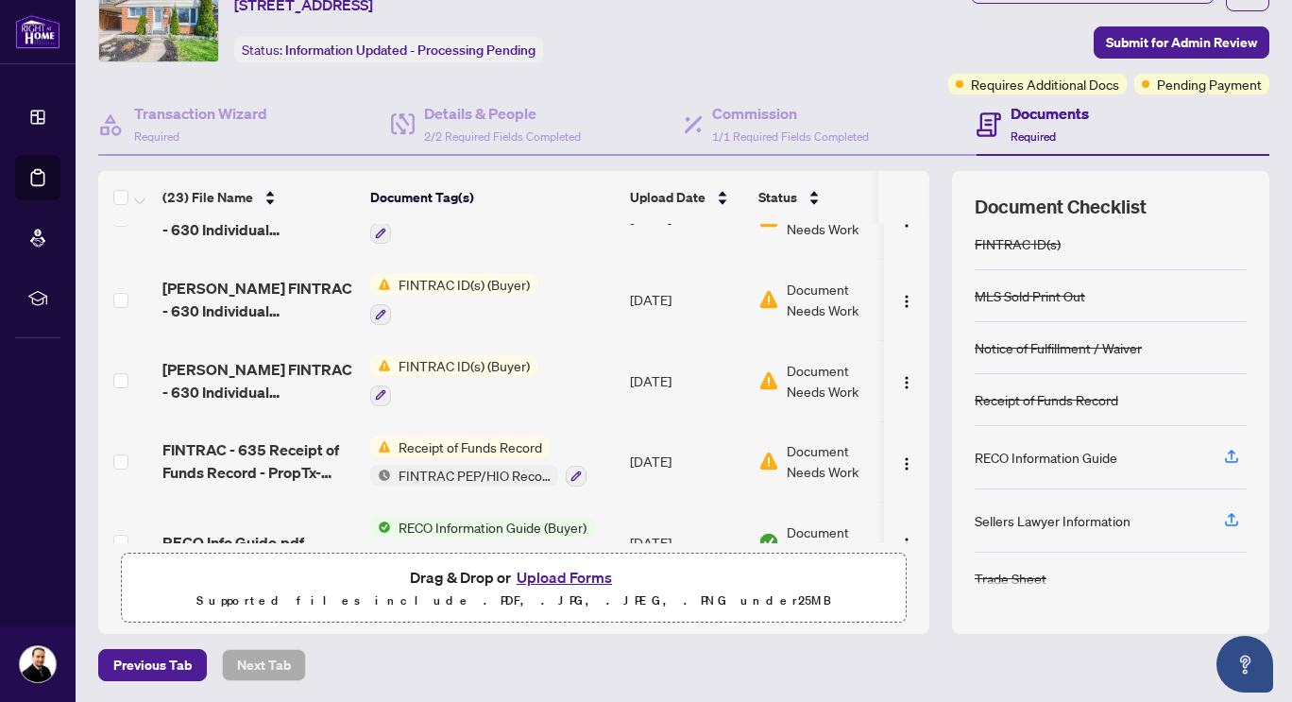 The image size is (1292, 702). Describe the element at coordinates (1011, 578) in the screenshot. I see `div: Trade Sheet` at that location.